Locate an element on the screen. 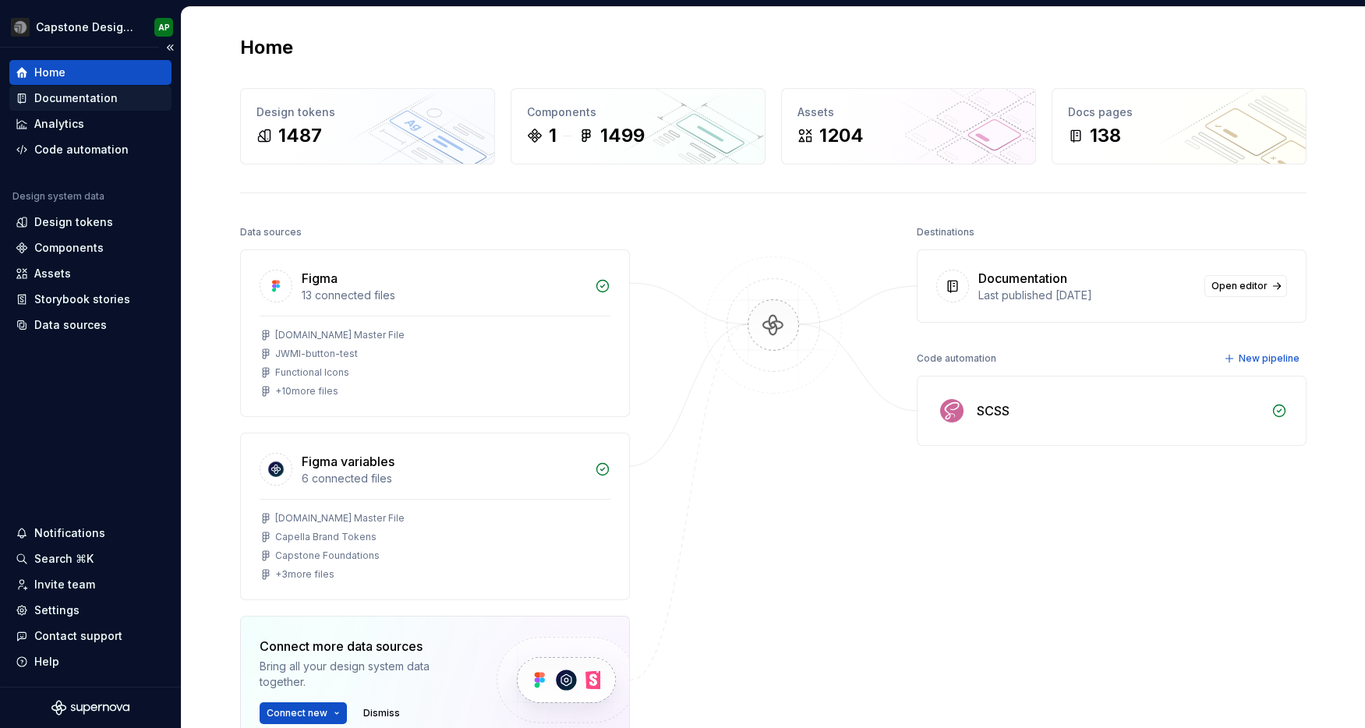  button: Collapse sidebar is located at coordinates (170, 48).